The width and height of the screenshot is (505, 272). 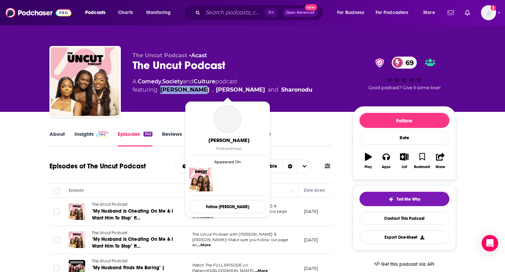 I want to click on button: List, so click(x=404, y=161).